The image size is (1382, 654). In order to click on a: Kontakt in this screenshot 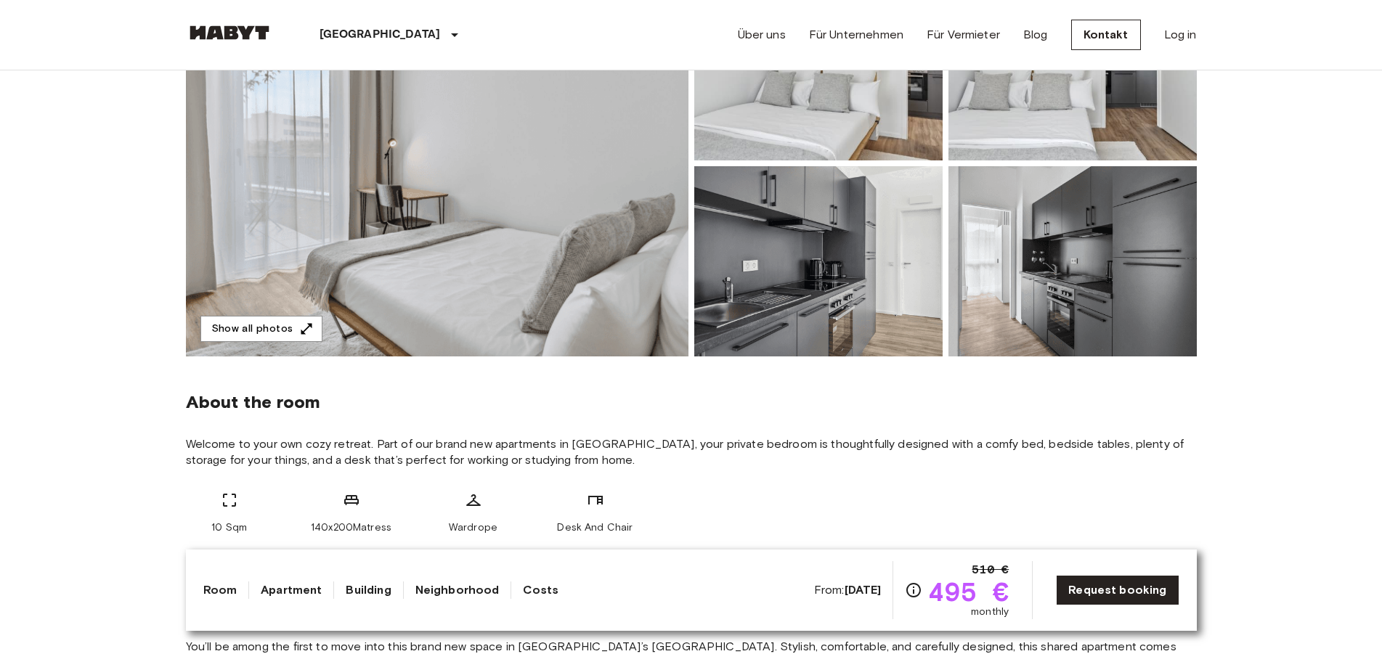, I will do `click(1106, 35)`.